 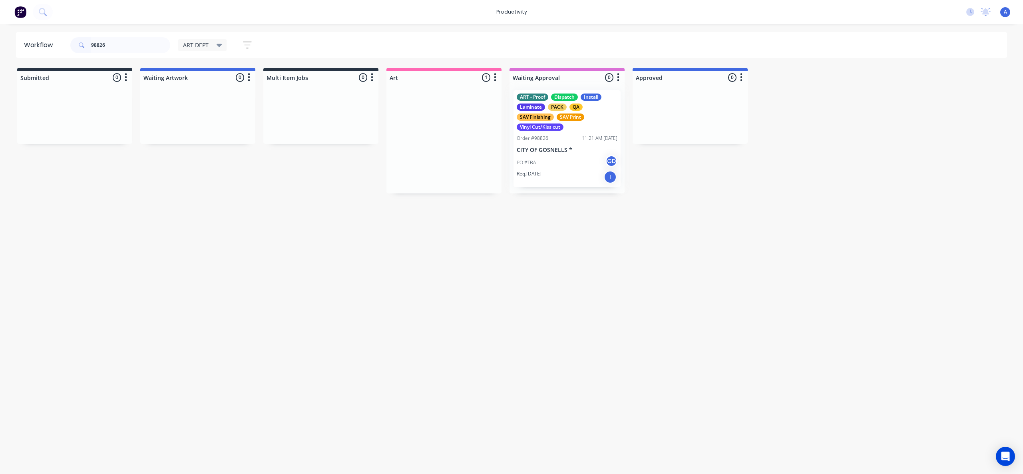 I want to click on input: Search for orders..., so click(x=131, y=45).